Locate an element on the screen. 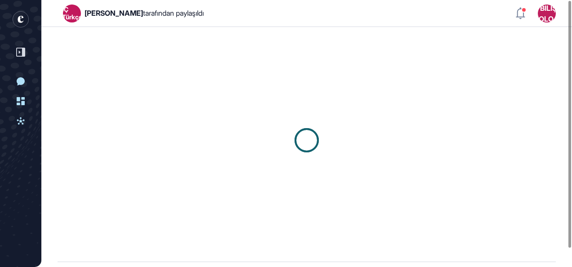 This screenshot has width=572, height=267. div: BÇ (Türkçe) is located at coordinates (72, 13).